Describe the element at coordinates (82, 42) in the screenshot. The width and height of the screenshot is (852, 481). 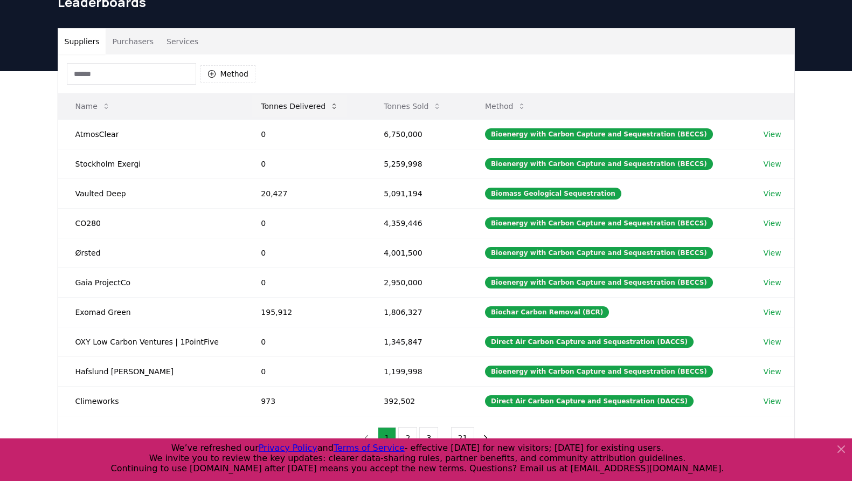
I see `button: Suppliers` at that location.